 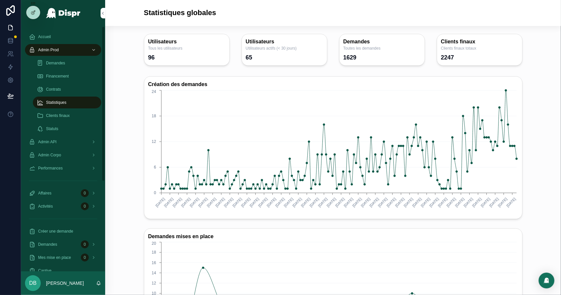 I want to click on a: Admin Prod, so click(x=63, y=50).